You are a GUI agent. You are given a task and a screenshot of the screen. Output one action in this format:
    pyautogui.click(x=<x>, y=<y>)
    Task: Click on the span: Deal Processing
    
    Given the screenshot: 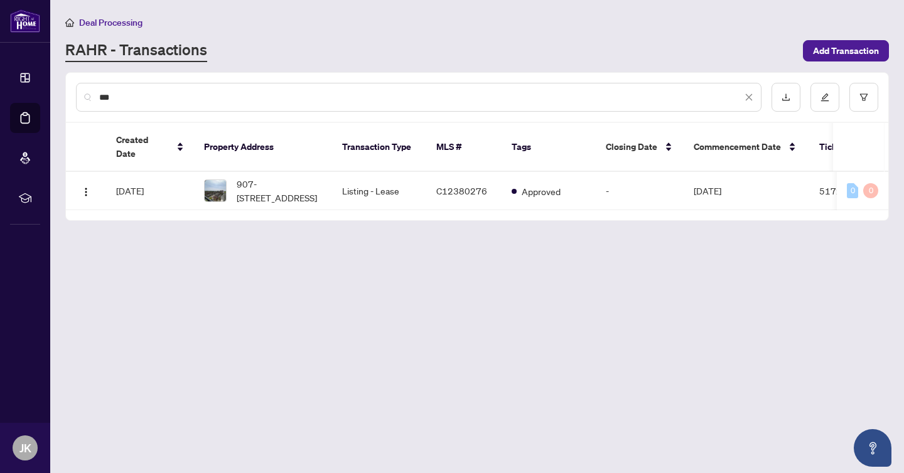 What is the action you would take?
    pyautogui.click(x=110, y=23)
    